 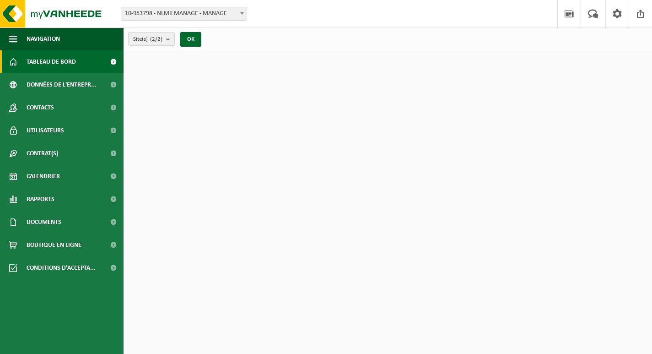 What do you see at coordinates (61, 85) in the screenshot?
I see `span: Données de l'entrepr...` at bounding box center [61, 85].